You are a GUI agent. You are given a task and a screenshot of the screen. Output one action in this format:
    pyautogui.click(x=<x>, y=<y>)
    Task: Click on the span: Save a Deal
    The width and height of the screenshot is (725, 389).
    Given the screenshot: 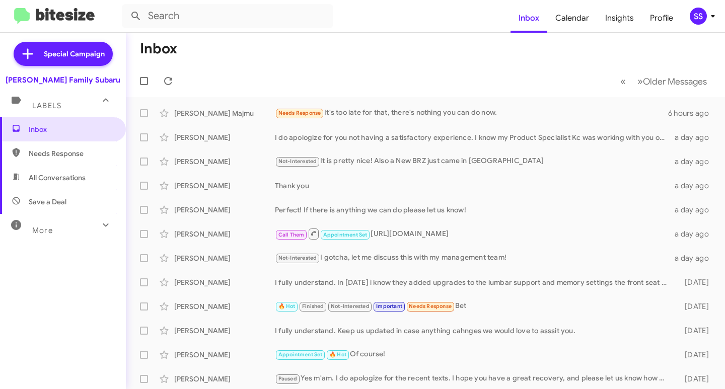 What is the action you would take?
    pyautogui.click(x=47, y=202)
    